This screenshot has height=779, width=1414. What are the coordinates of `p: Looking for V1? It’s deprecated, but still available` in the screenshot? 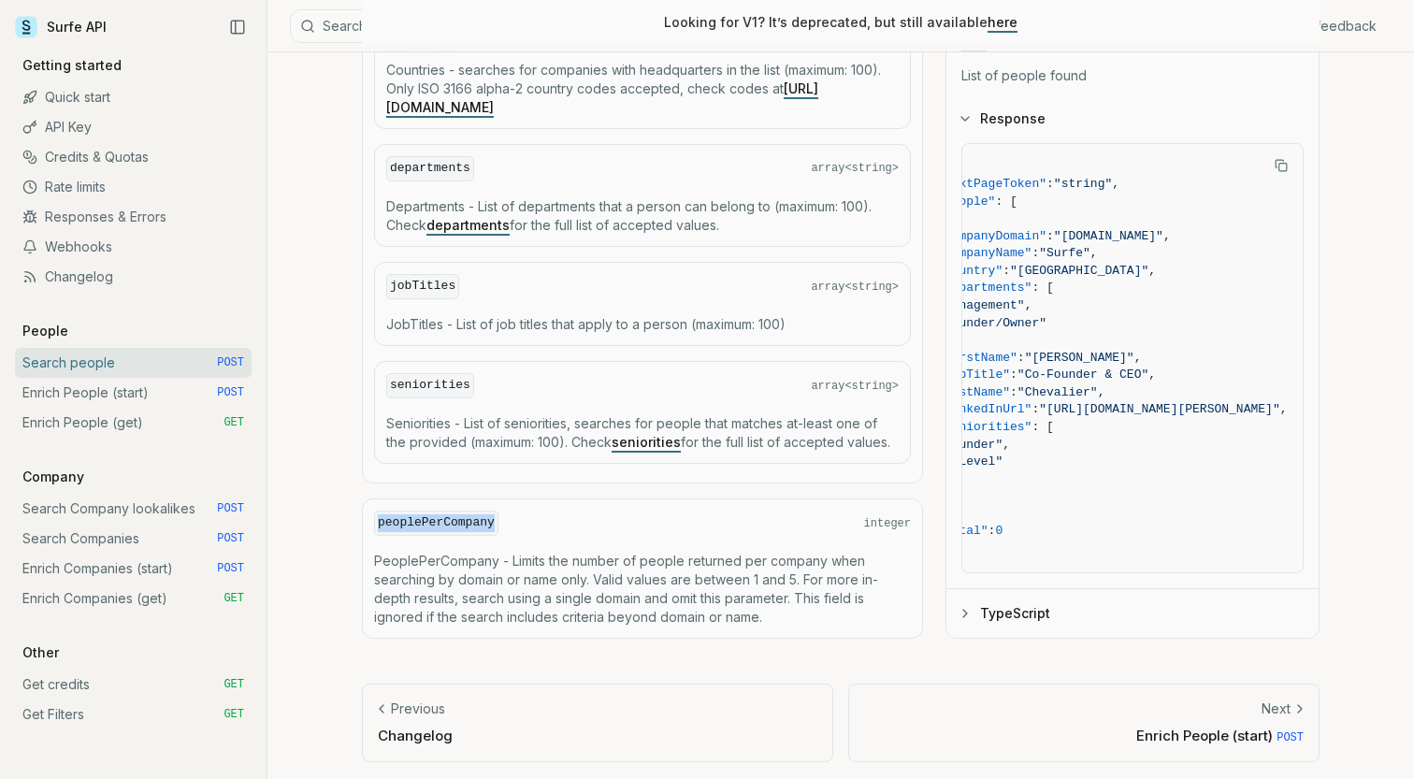 It's located at (841, 22).